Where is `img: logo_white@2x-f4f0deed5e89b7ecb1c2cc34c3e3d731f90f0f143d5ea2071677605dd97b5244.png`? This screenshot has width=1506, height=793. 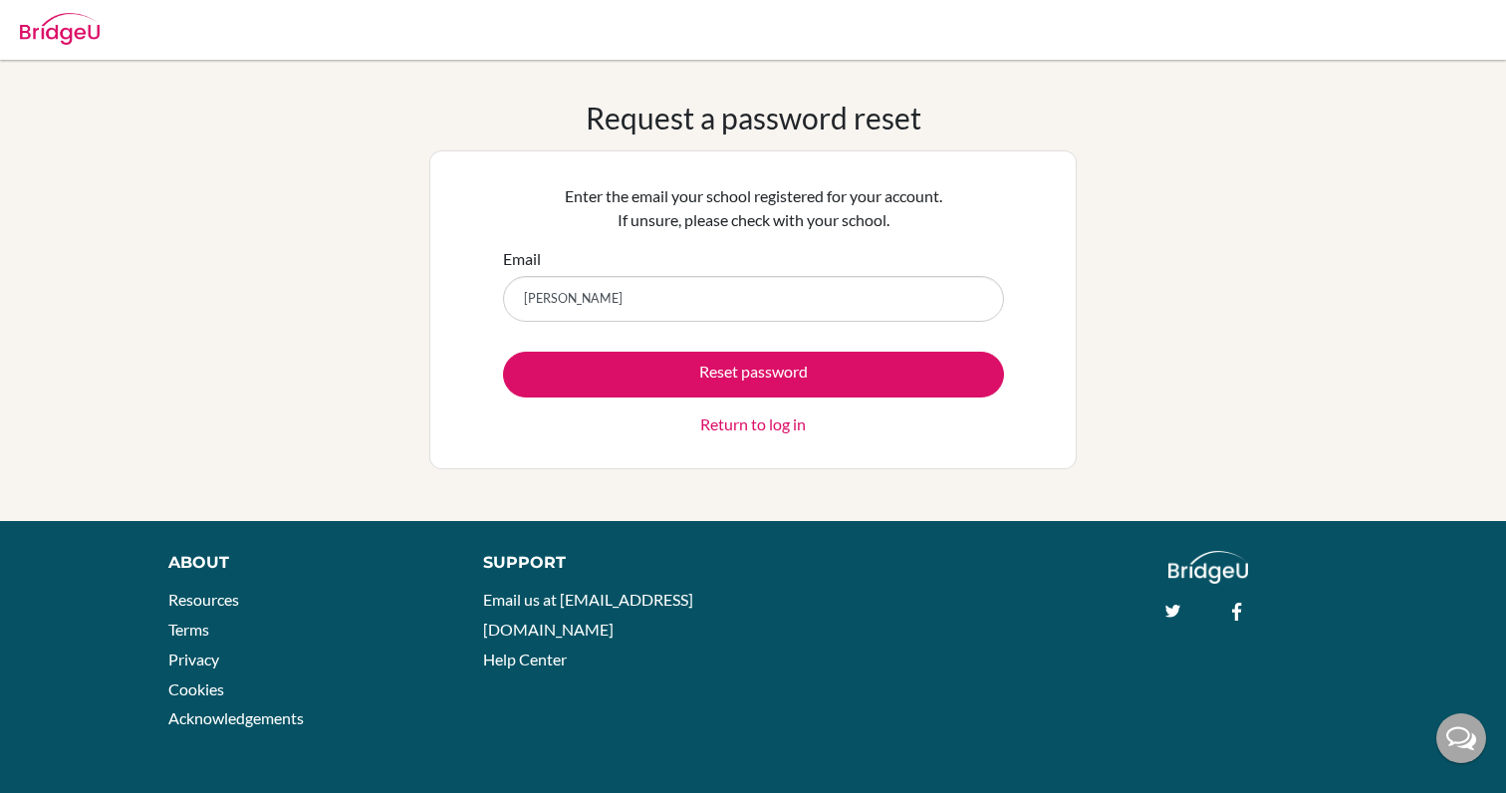
img: logo_white@2x-f4f0deed5e89b7ecb1c2cc34c3e3d731f90f0f143d5ea2071677605dd97b5244.png is located at coordinates (1208, 567).